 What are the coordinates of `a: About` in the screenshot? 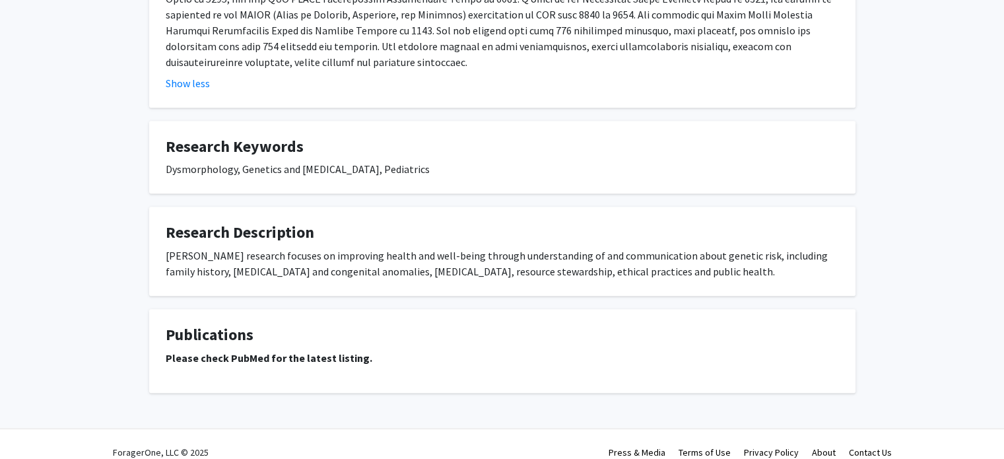 It's located at (824, 452).